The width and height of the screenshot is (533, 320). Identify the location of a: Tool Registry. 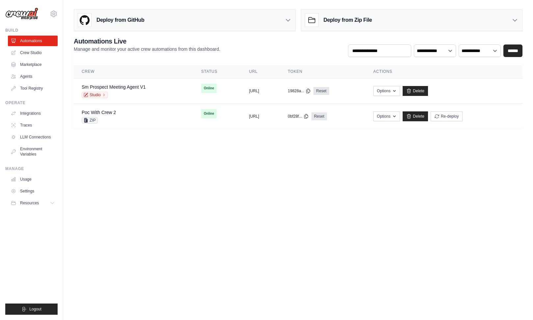
(33, 88).